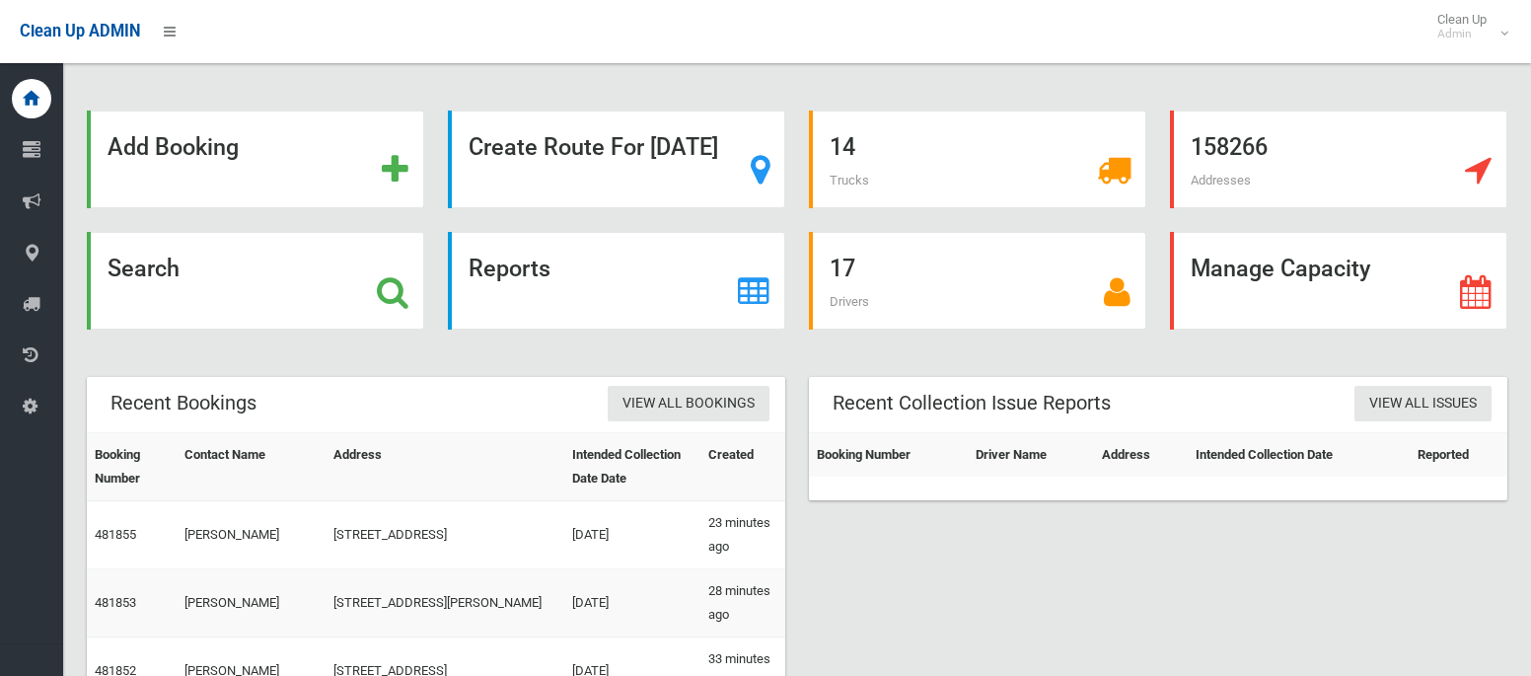 This screenshot has width=1531, height=676. Describe the element at coordinates (1422, 403) in the screenshot. I see `a: View All Issues` at that location.